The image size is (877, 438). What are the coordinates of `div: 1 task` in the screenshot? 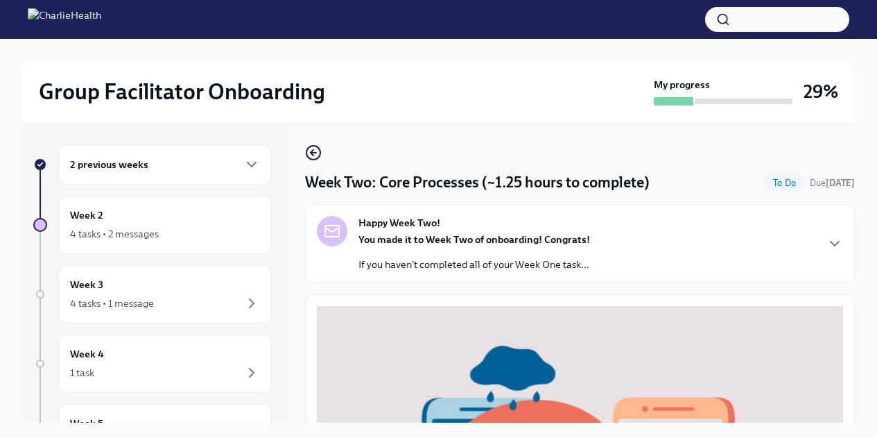 It's located at (82, 372).